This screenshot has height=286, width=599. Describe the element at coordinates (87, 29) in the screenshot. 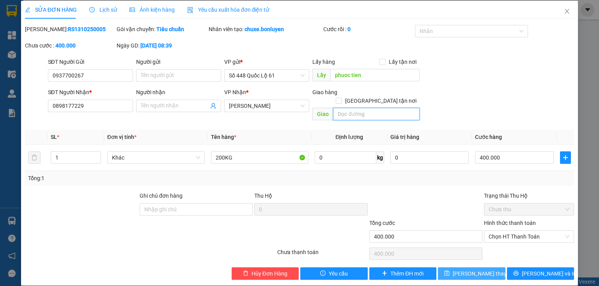

I see `b: RS1310250005` at that location.